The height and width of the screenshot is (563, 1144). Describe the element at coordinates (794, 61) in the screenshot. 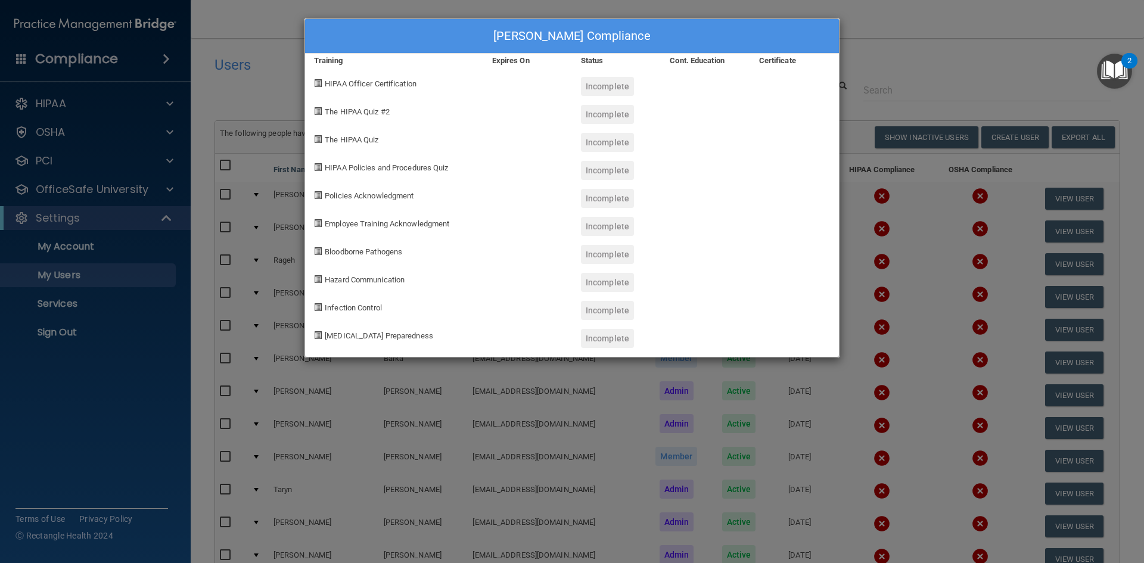

I see `div: Certificate` at that location.